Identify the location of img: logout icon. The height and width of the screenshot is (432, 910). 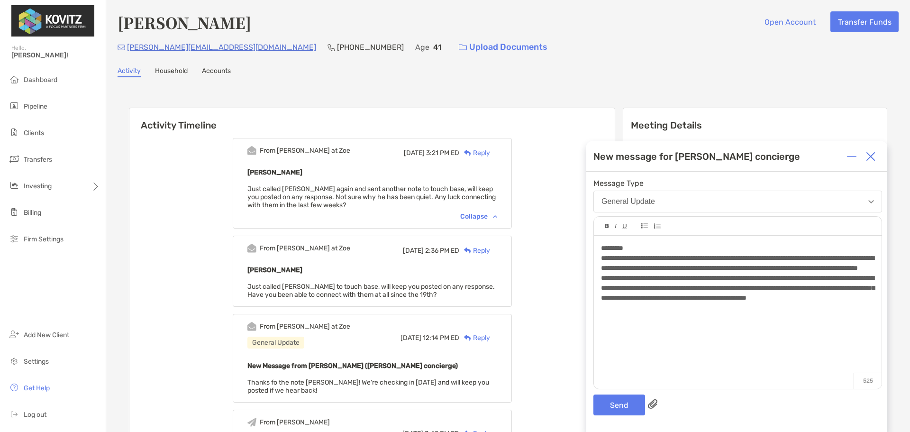
(14, 414).